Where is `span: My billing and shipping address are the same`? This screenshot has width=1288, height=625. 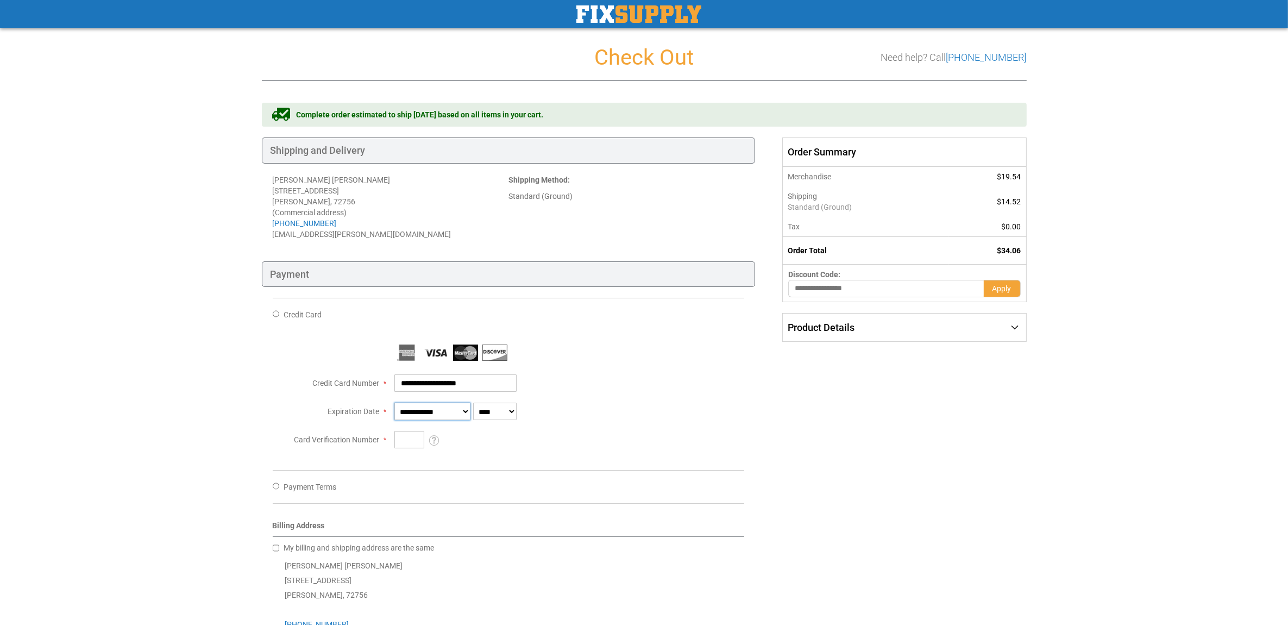
span: My billing and shipping address are the same is located at coordinates (358, 548).